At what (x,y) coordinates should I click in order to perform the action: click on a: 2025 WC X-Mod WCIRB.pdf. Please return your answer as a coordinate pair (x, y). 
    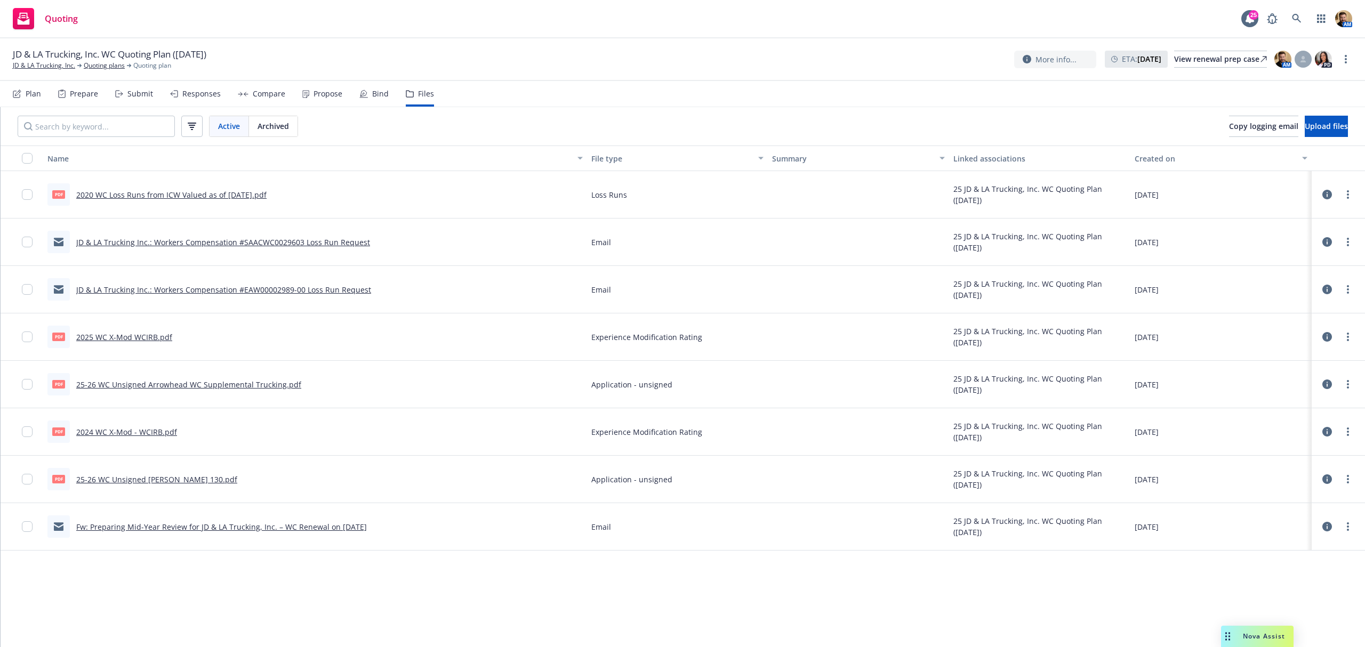
    Looking at the image, I should click on (124, 337).